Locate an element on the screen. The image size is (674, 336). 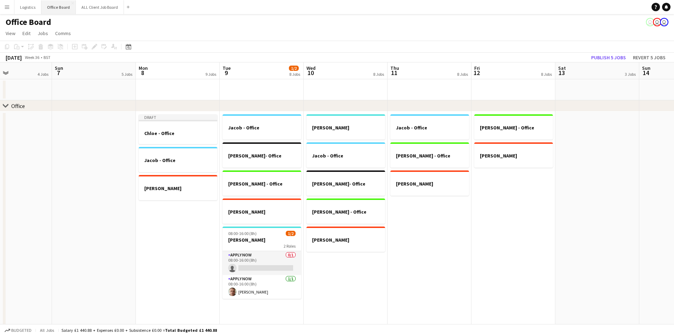
a: Comms is located at coordinates (63, 33).